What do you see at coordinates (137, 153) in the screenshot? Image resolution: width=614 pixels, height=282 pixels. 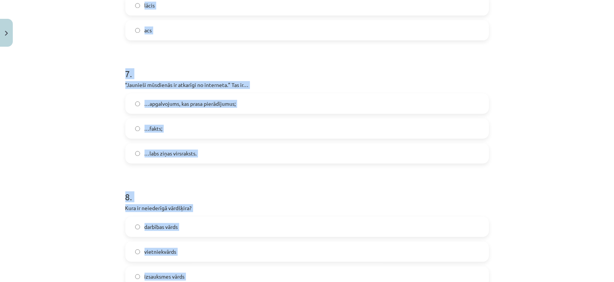 I see `input: …labs ziņas virsraksts.` at bounding box center [137, 153].